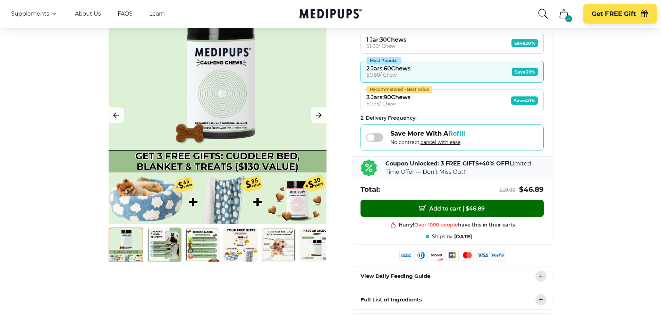  Describe the element at coordinates (388, 118) in the screenshot. I see `span: 2 . Delivery Frequency:` at that location.